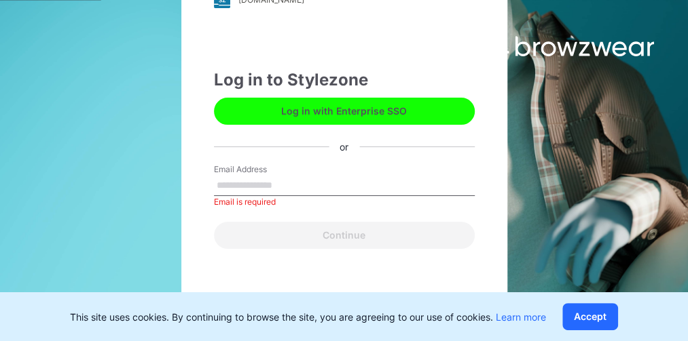 This screenshot has width=688, height=341. Describe the element at coordinates (344, 202) in the screenshot. I see `div: Email is required` at that location.